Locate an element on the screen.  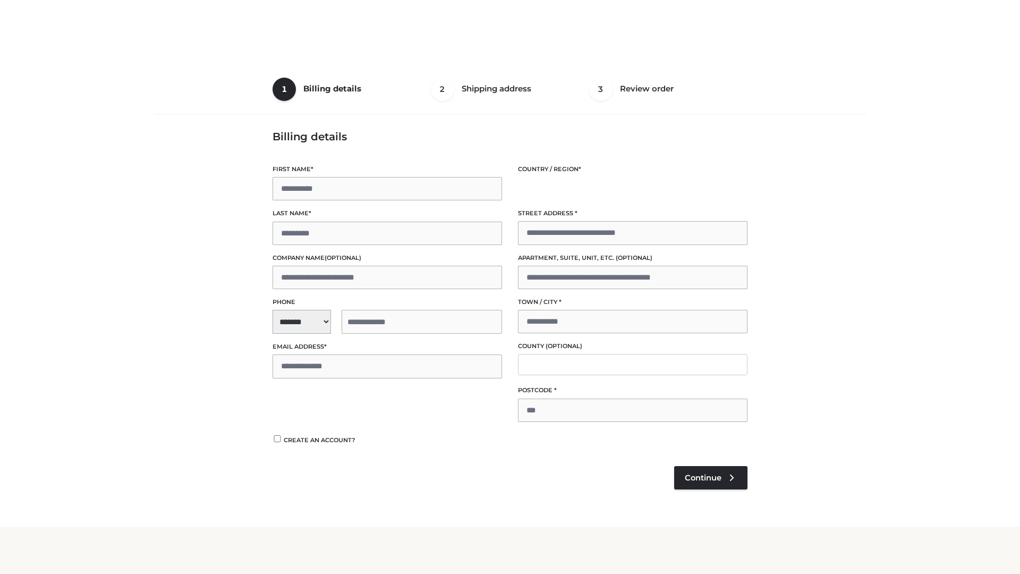
label: Street address is located at coordinates (633, 213).